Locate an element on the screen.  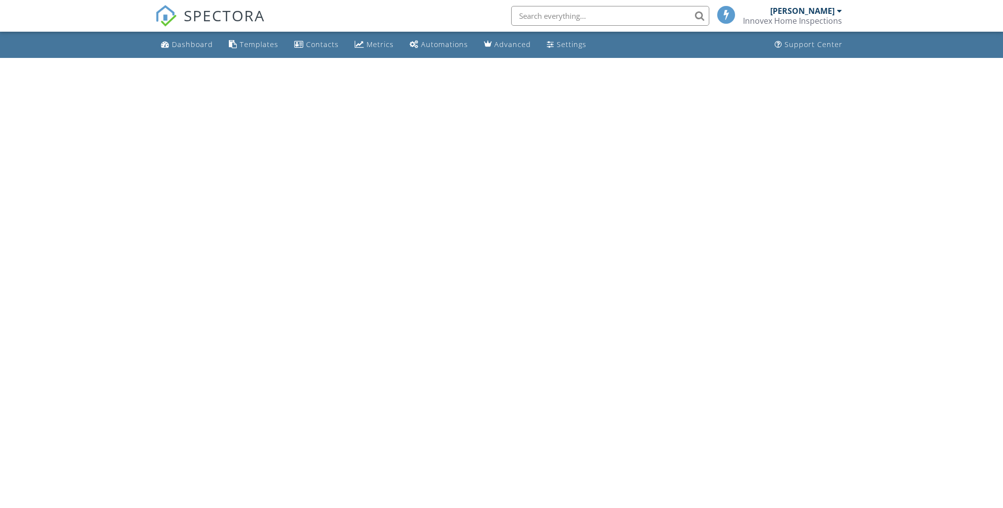
a: Dashboard is located at coordinates (187, 45).